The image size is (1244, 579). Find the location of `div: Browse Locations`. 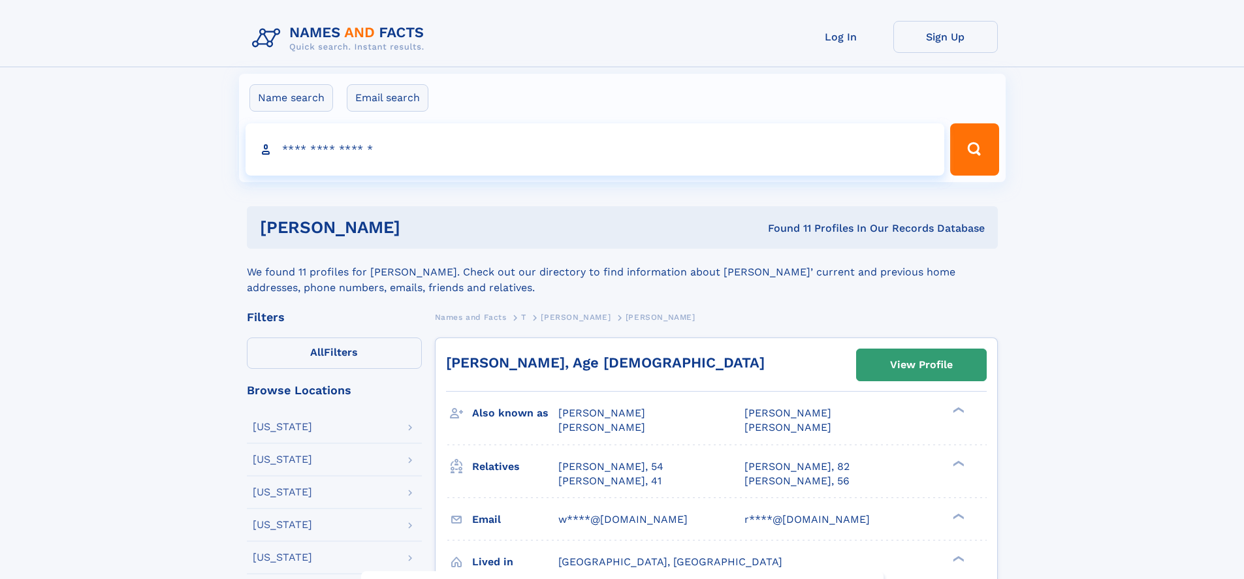

div: Browse Locations is located at coordinates (334, 391).